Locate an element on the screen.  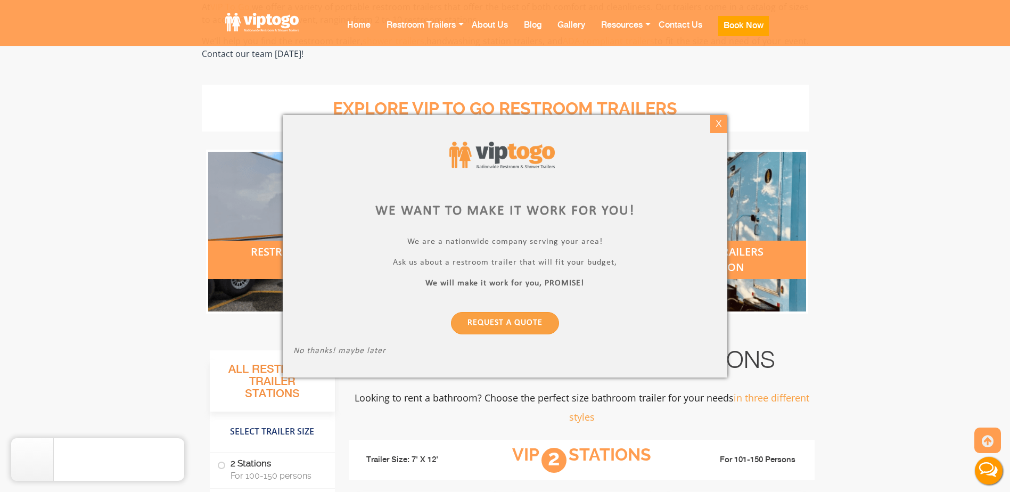
b: We will make it work for you, PROMISE! is located at coordinates (505, 283).